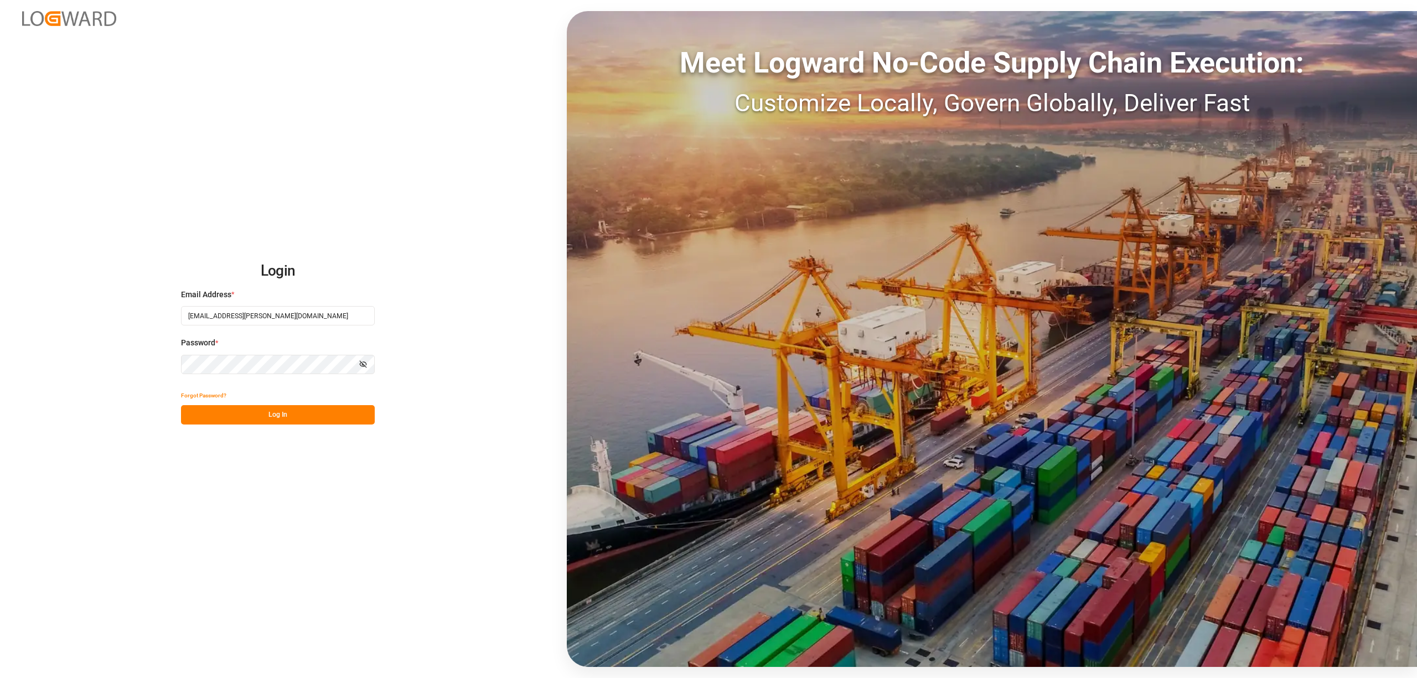 The width and height of the screenshot is (1417, 678). What do you see at coordinates (992, 63) in the screenshot?
I see `div: Meet Logward No-Code Supply Chain Execution:` at bounding box center [992, 63].